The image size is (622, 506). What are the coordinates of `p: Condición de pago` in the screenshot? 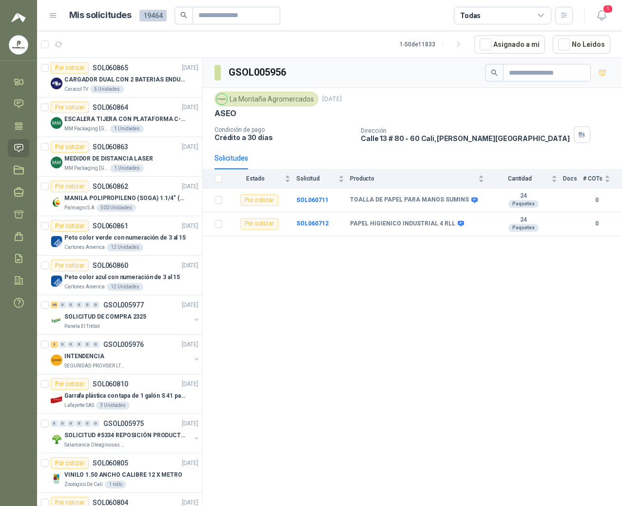 It's located at (284, 130).